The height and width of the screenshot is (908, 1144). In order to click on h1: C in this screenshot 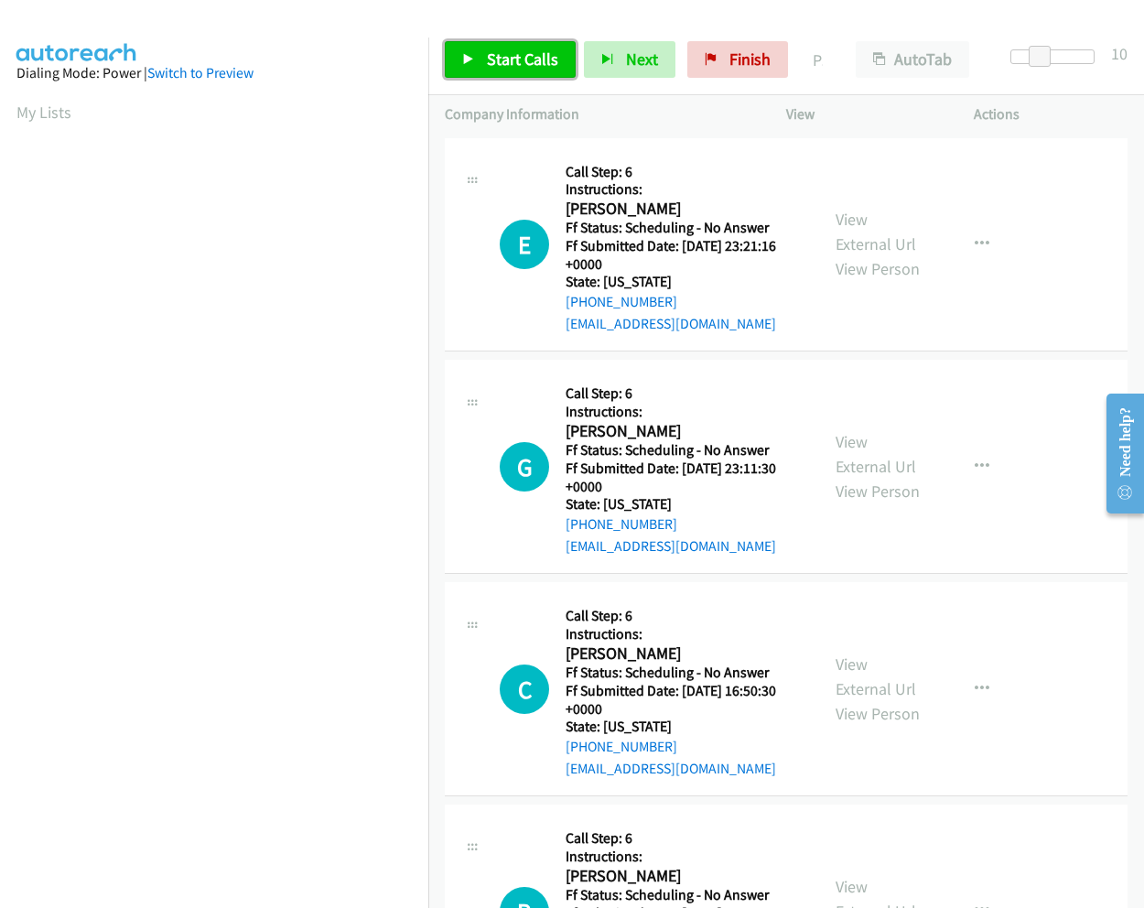, I will do `click(525, 689)`.